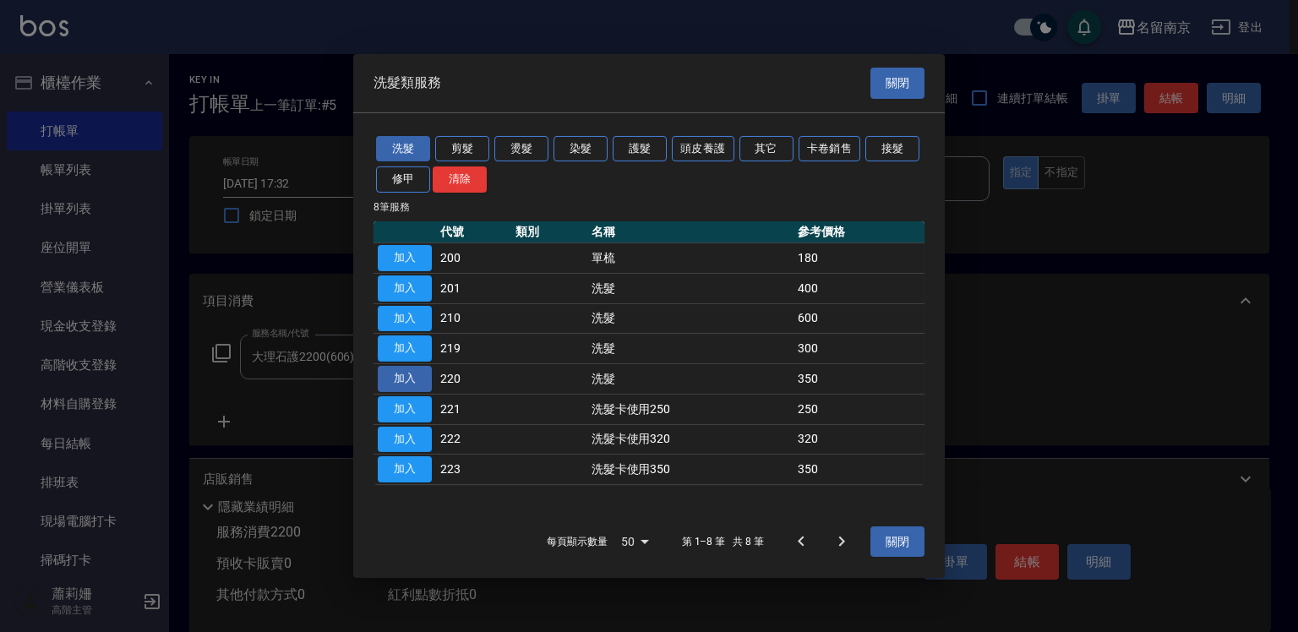 The height and width of the screenshot is (632, 1298). Describe the element at coordinates (460, 179) in the screenshot. I see `button: 清除` at that location.